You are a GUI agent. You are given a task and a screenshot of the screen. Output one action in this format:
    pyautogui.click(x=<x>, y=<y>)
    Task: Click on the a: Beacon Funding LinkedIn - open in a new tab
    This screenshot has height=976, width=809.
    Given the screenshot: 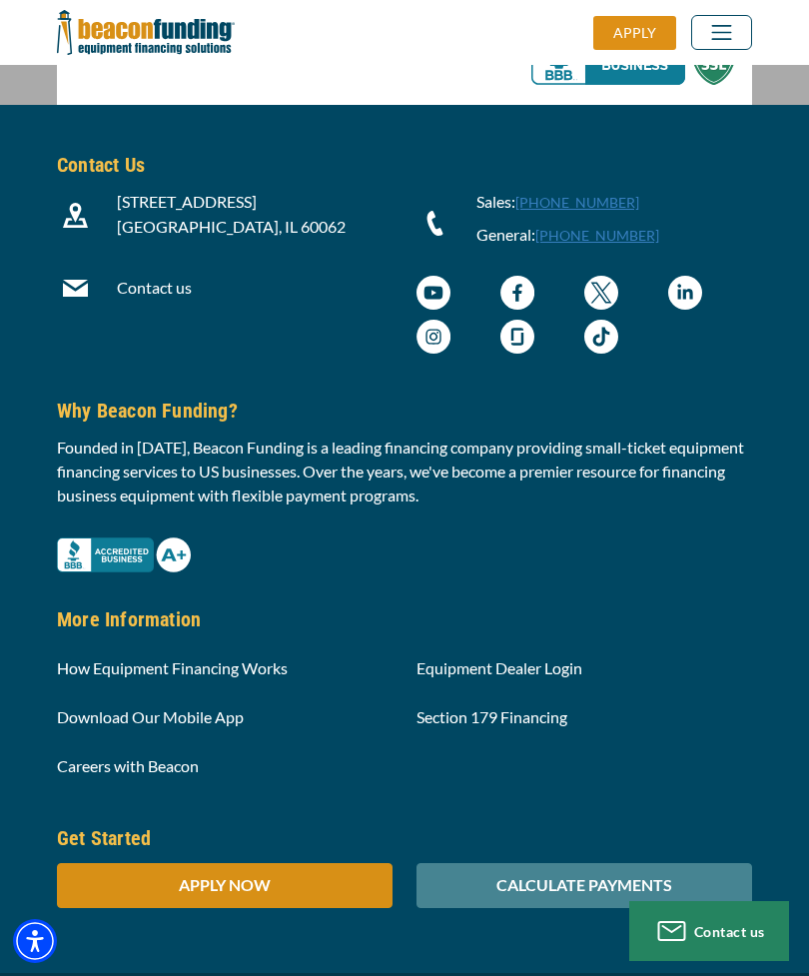 What is the action you would take?
    pyautogui.click(x=685, y=296)
    